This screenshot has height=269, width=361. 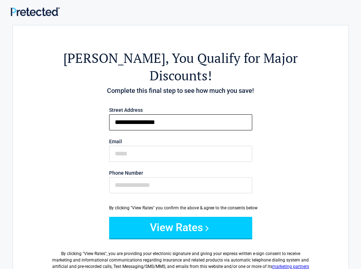 What do you see at coordinates (181, 173) in the screenshot?
I see `label: Phone Number` at bounding box center [181, 173].